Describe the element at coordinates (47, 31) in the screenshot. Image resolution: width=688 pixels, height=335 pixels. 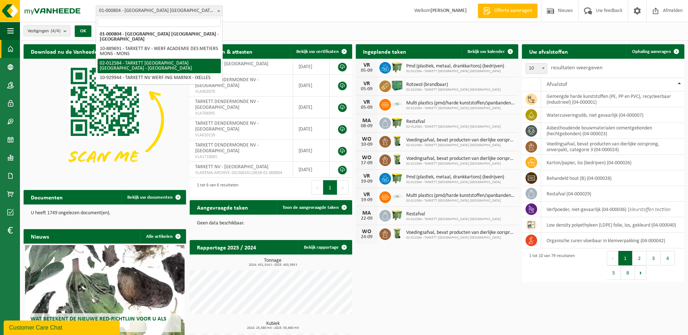
I see `button: Vestigingen(4/4)` at that location.